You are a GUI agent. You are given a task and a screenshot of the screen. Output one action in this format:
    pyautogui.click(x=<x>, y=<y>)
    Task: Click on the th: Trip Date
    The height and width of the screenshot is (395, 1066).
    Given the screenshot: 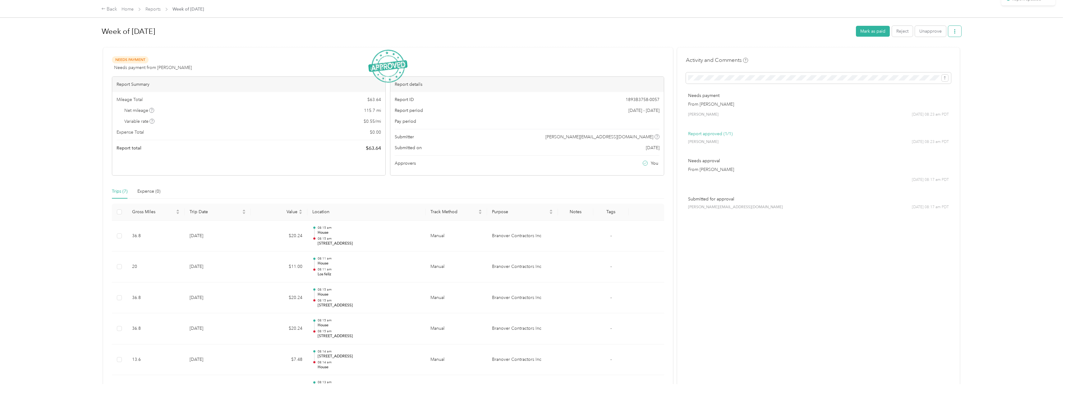 What is the action you would take?
    pyautogui.click(x=218, y=212)
    